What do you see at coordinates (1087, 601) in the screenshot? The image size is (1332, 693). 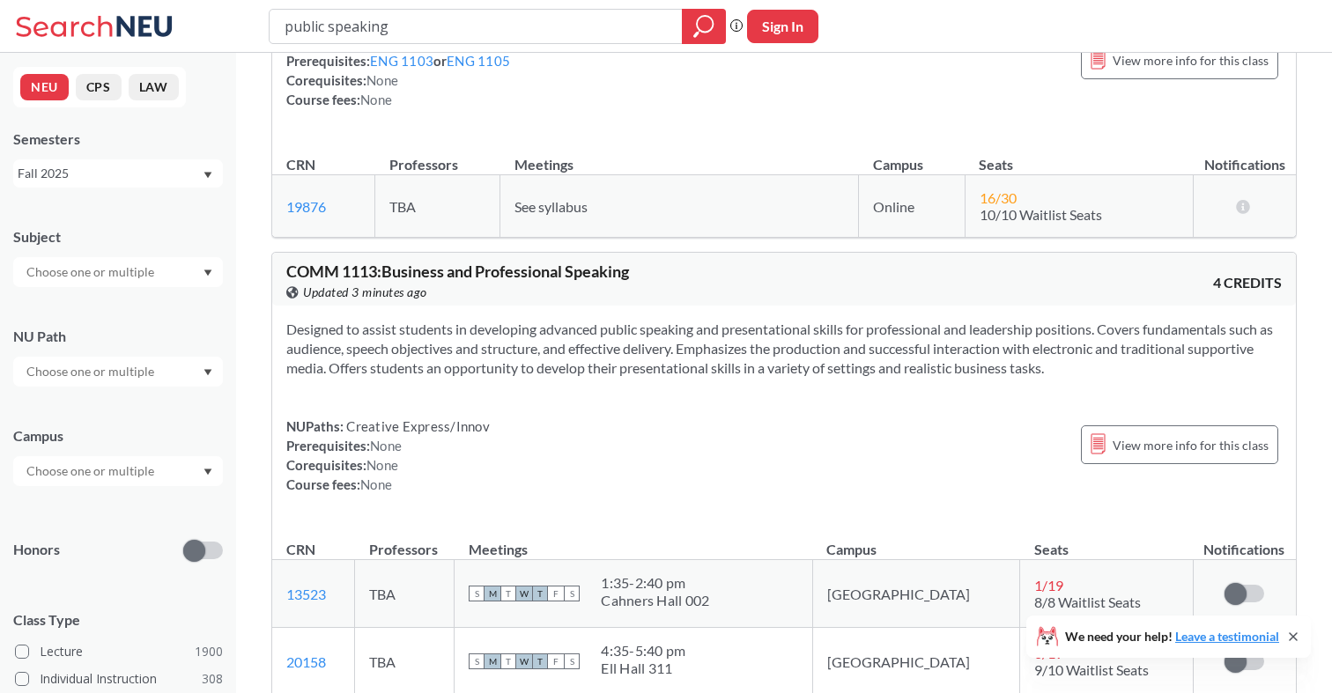 I see `span: 8/8 Waitlist Seats` at bounding box center [1087, 601].